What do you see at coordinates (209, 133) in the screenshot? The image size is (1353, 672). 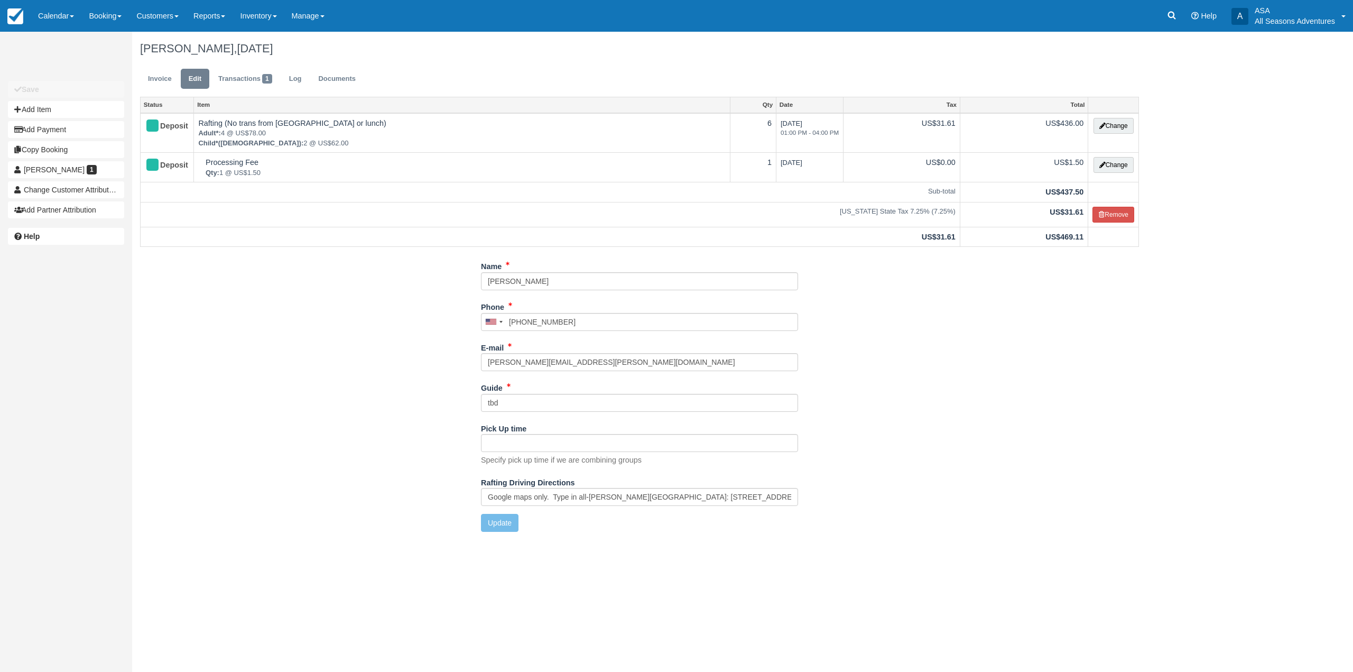 I see `strong: Adult*` at bounding box center [209, 133].